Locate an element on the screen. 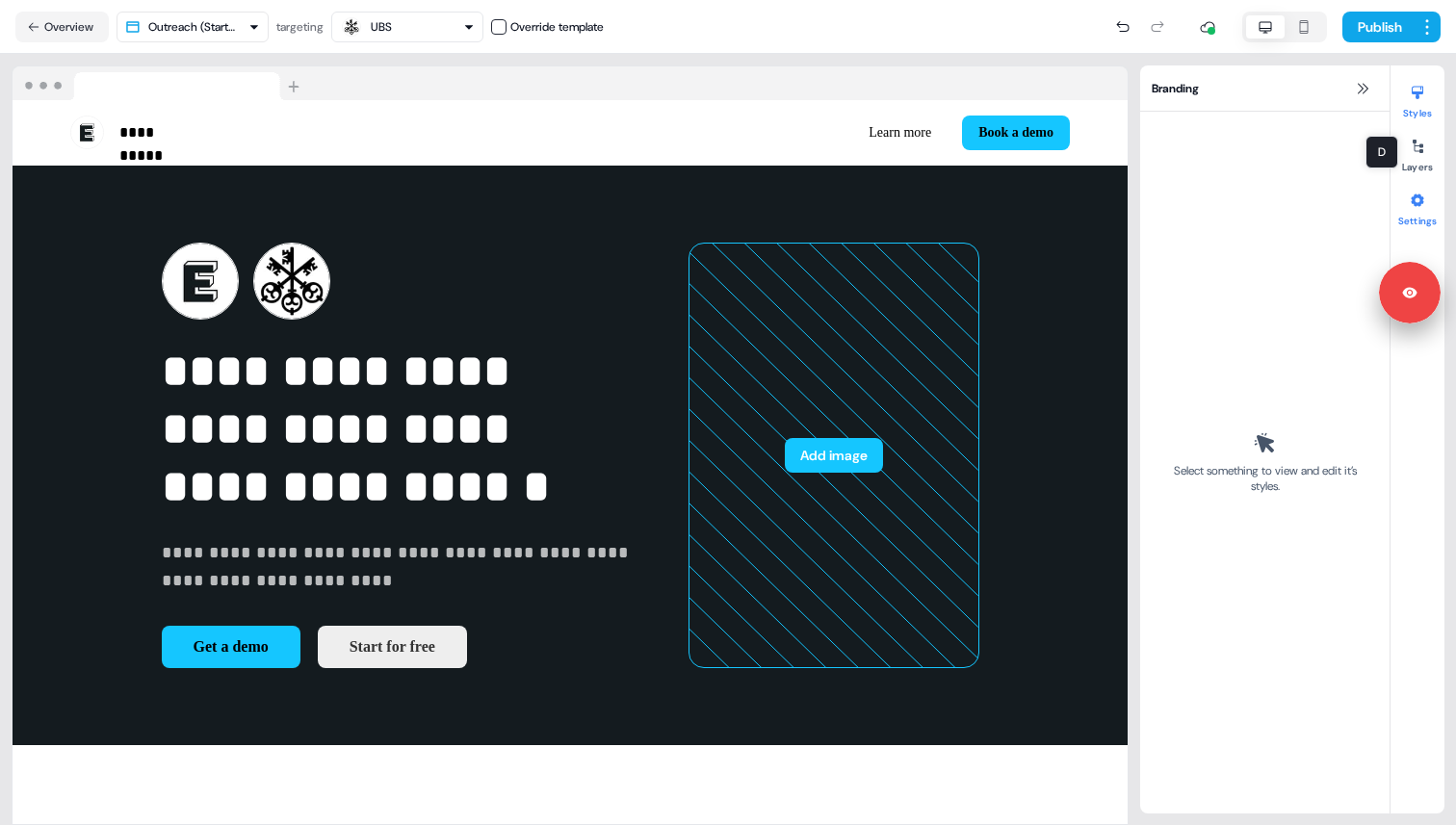 The height and width of the screenshot is (825, 1456). div: Branding is located at coordinates (1264, 89).